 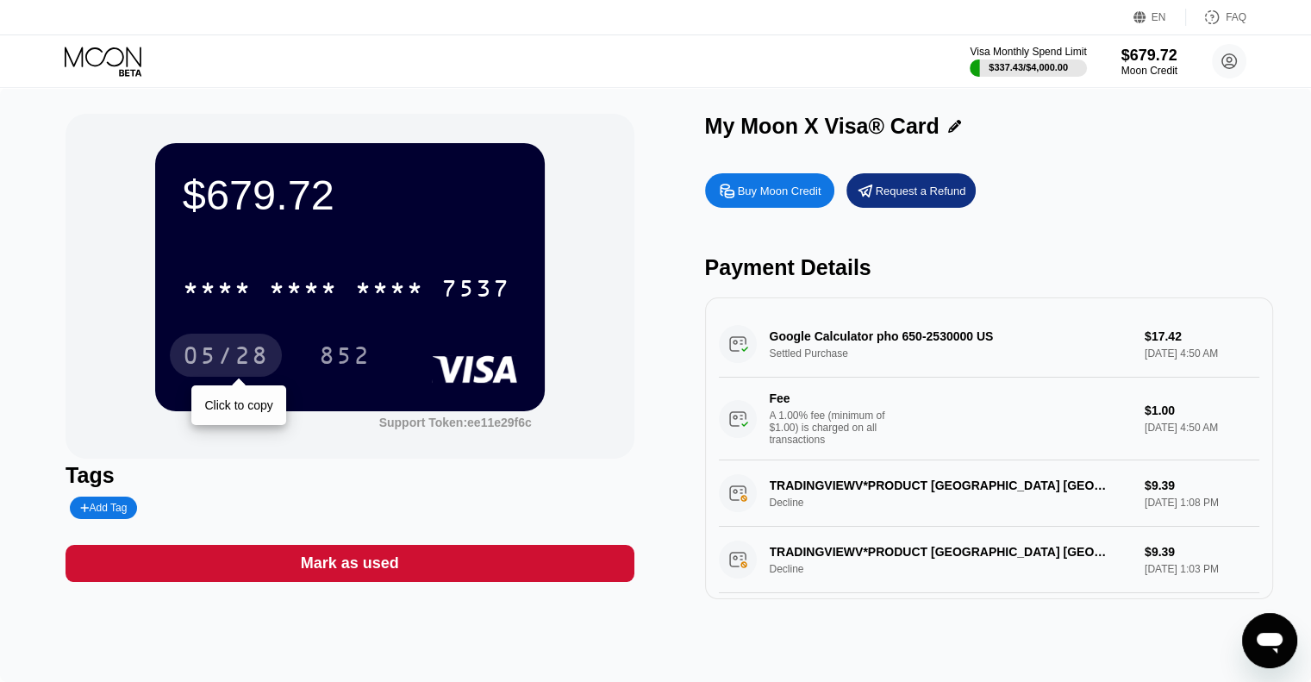 I want to click on div: $679.72Moon Credit, so click(x=1149, y=61).